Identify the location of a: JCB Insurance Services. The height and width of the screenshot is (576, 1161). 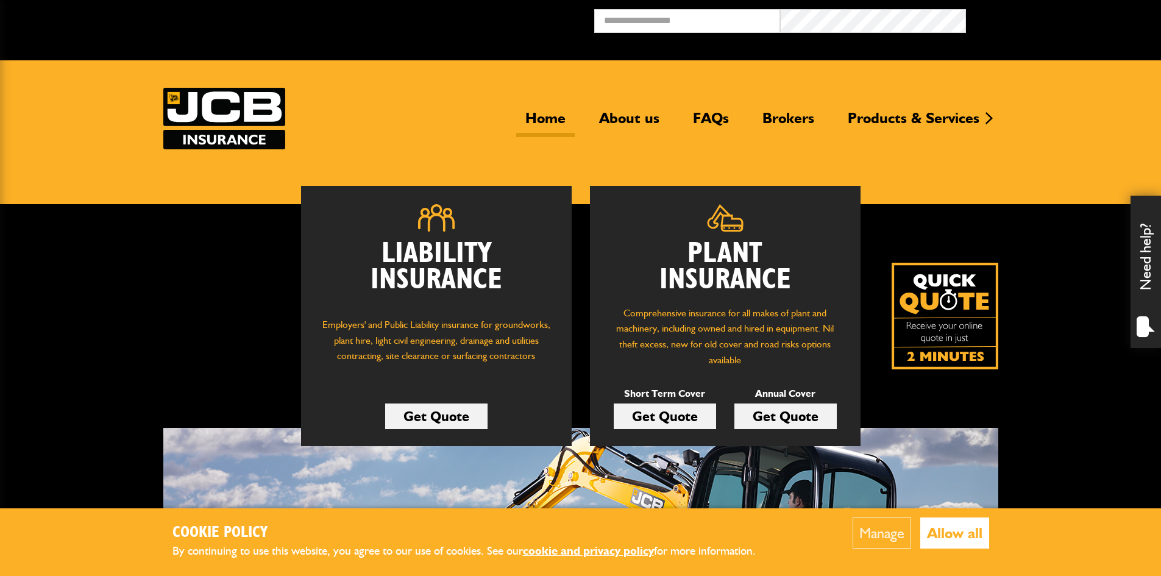
(224, 118).